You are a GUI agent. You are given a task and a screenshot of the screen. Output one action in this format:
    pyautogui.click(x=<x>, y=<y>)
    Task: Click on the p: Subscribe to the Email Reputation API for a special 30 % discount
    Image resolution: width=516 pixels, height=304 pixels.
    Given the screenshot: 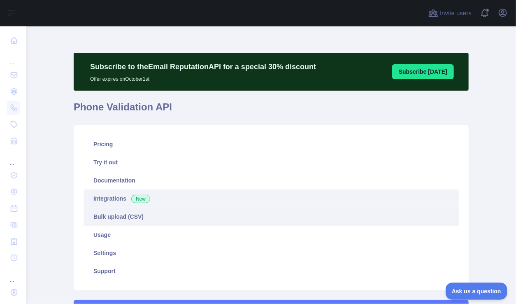 What is the action you would take?
    pyautogui.click(x=203, y=67)
    